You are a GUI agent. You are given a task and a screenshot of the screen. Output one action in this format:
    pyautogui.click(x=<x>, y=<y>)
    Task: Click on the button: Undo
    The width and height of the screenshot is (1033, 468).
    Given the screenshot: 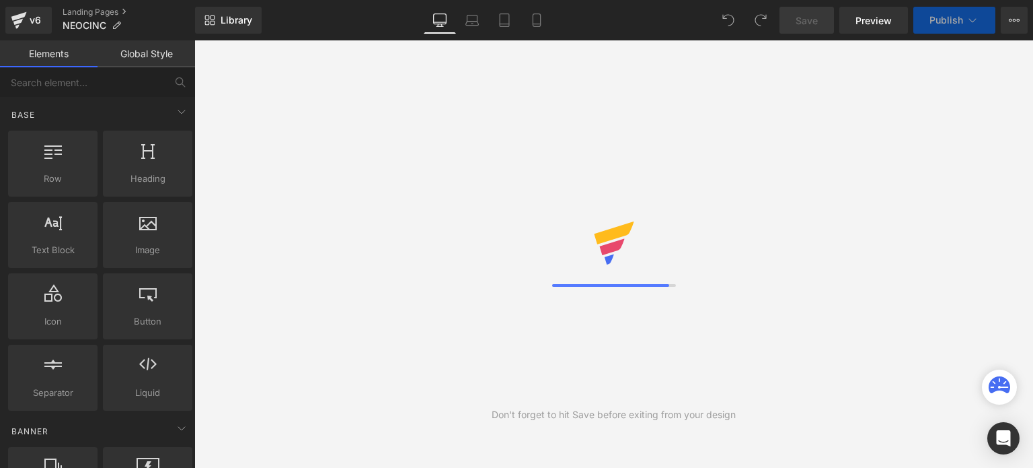 What is the action you would take?
    pyautogui.click(x=729, y=20)
    